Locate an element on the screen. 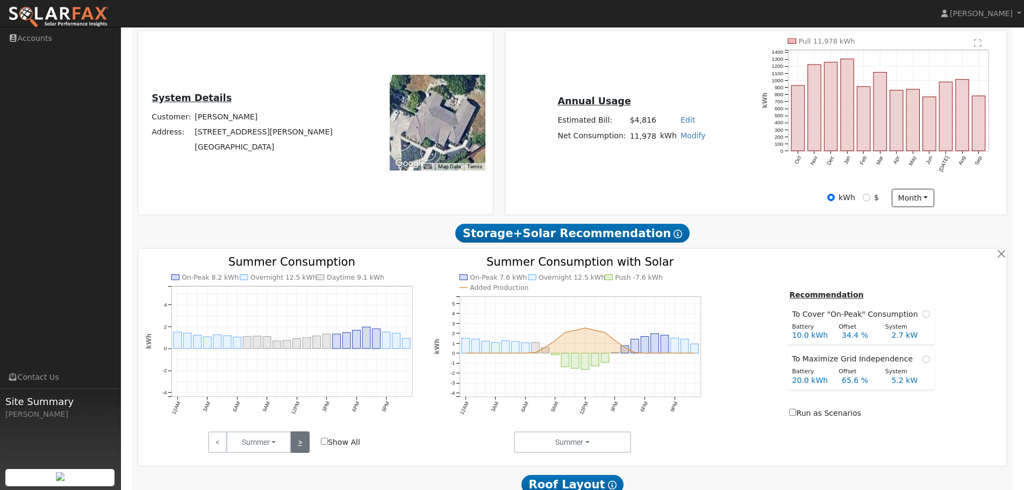 This screenshot has height=490, width=1024. u: Recommendation is located at coordinates (827, 295).